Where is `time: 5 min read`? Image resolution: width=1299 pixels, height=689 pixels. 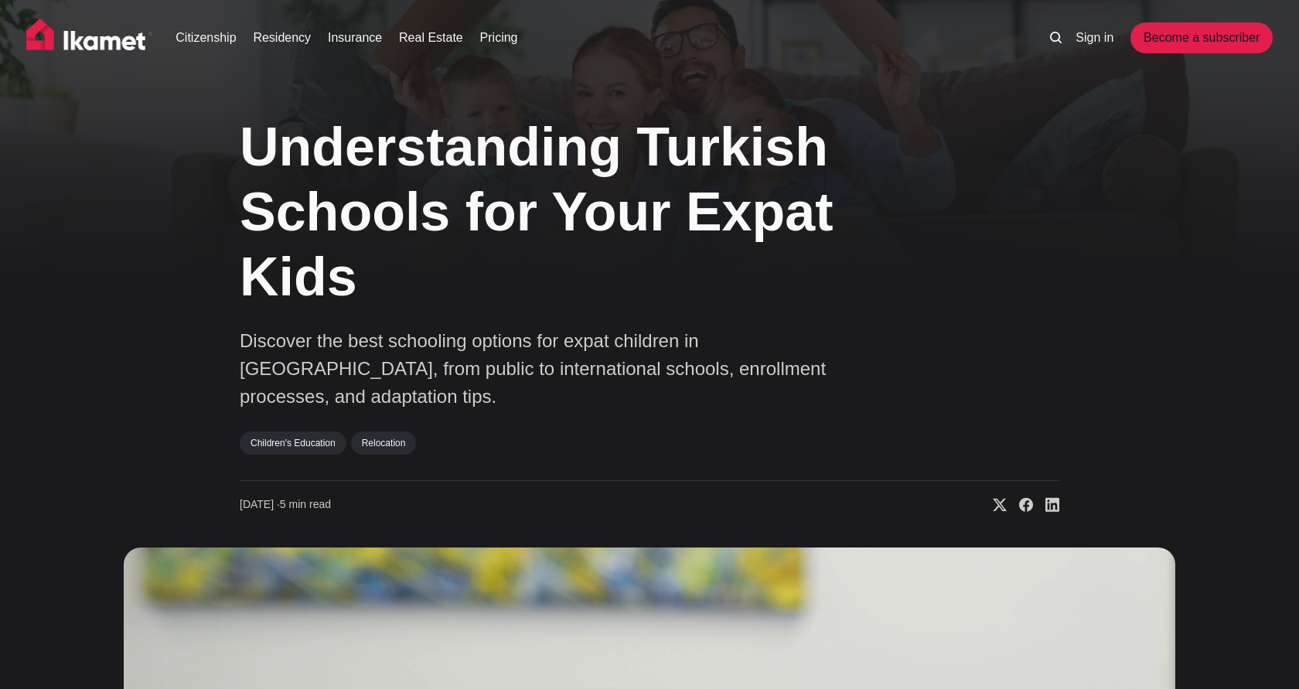
time: 5 min read is located at coordinates (285, 505).